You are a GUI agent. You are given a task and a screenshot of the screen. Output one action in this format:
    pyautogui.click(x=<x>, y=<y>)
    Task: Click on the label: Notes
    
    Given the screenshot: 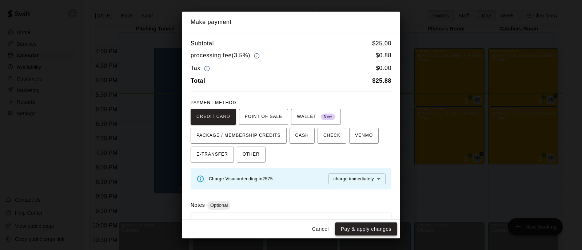 What is the action you would take?
    pyautogui.click(x=197, y=205)
    